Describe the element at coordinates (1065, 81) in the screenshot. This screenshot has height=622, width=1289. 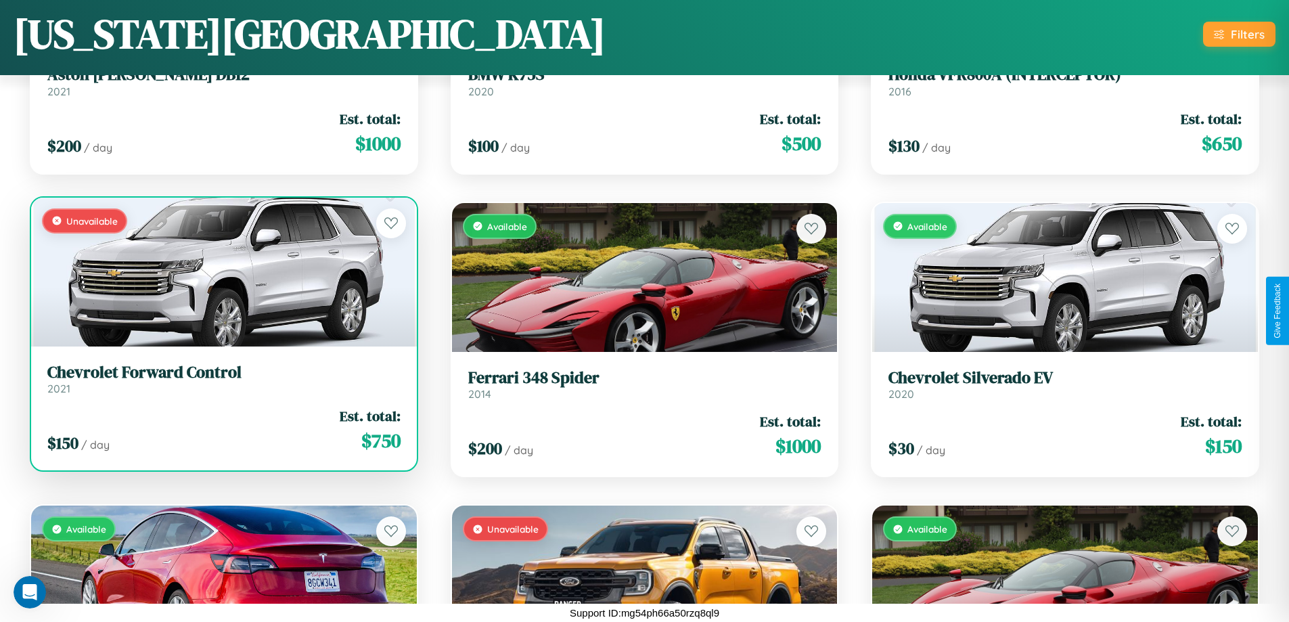
I see `a: Honda VFR800A (INTERCEPTOR)2016` at that location.